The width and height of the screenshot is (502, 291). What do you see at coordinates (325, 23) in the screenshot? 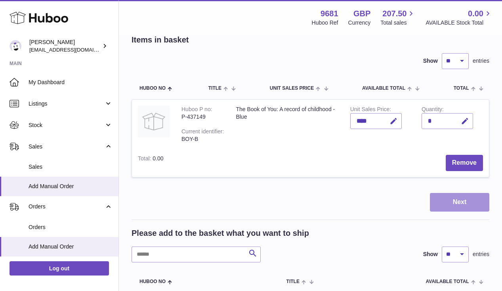
I see `div: Huboo Ref` at bounding box center [325, 23].